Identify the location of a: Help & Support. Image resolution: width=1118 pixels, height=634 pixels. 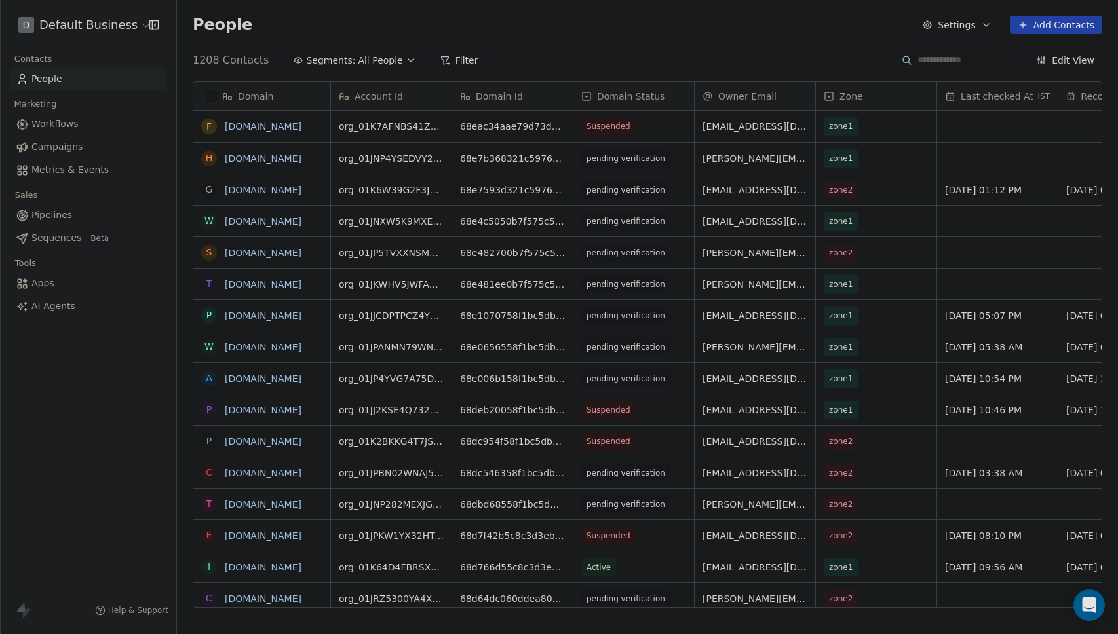
(132, 611).